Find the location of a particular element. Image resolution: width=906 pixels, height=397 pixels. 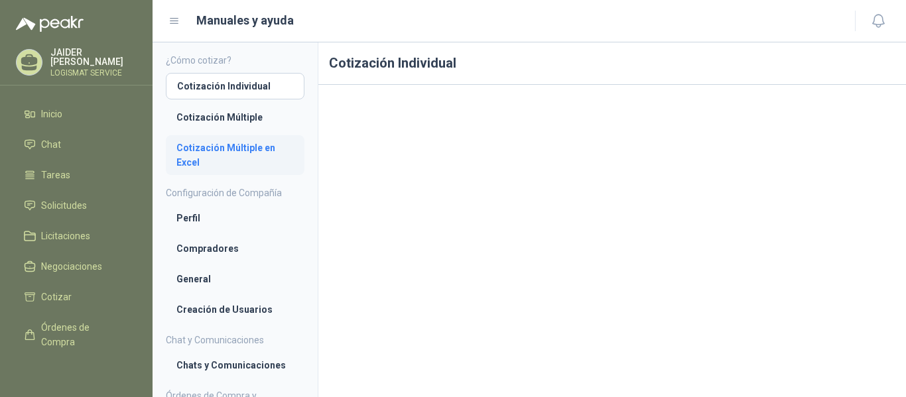

a: Tareas is located at coordinates (76, 175).